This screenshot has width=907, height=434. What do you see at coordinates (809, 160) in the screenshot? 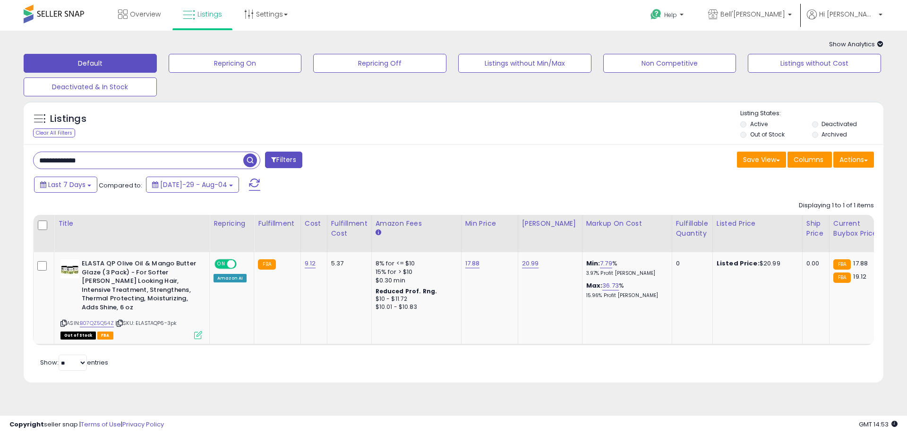
I see `button: Columns` at bounding box center [809, 160].